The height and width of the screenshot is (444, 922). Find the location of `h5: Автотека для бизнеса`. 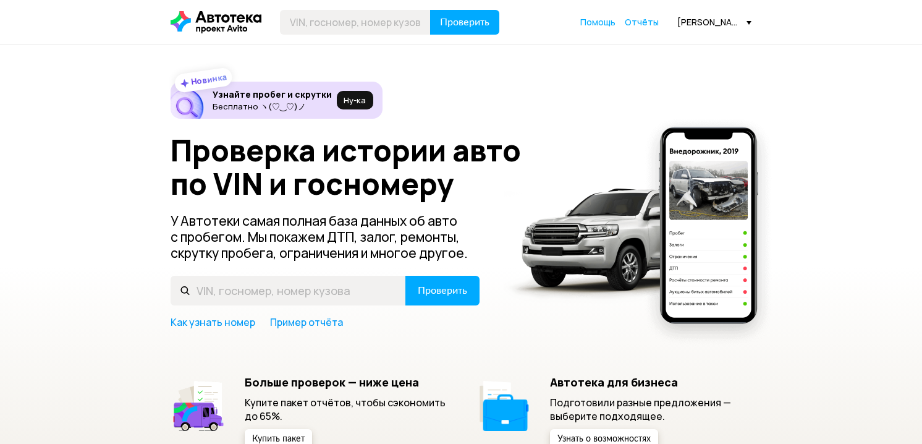

h5: Автотека для бизнеса is located at coordinates (651, 382).